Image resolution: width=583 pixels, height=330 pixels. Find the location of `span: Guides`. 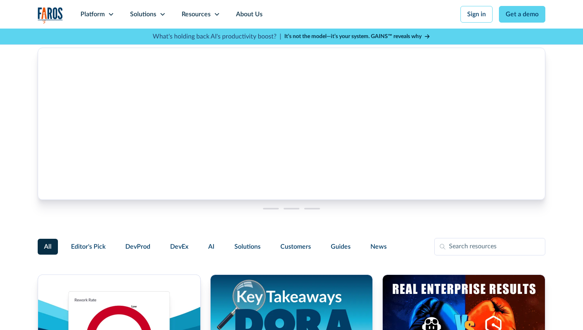

span: Guides is located at coordinates (341, 247).